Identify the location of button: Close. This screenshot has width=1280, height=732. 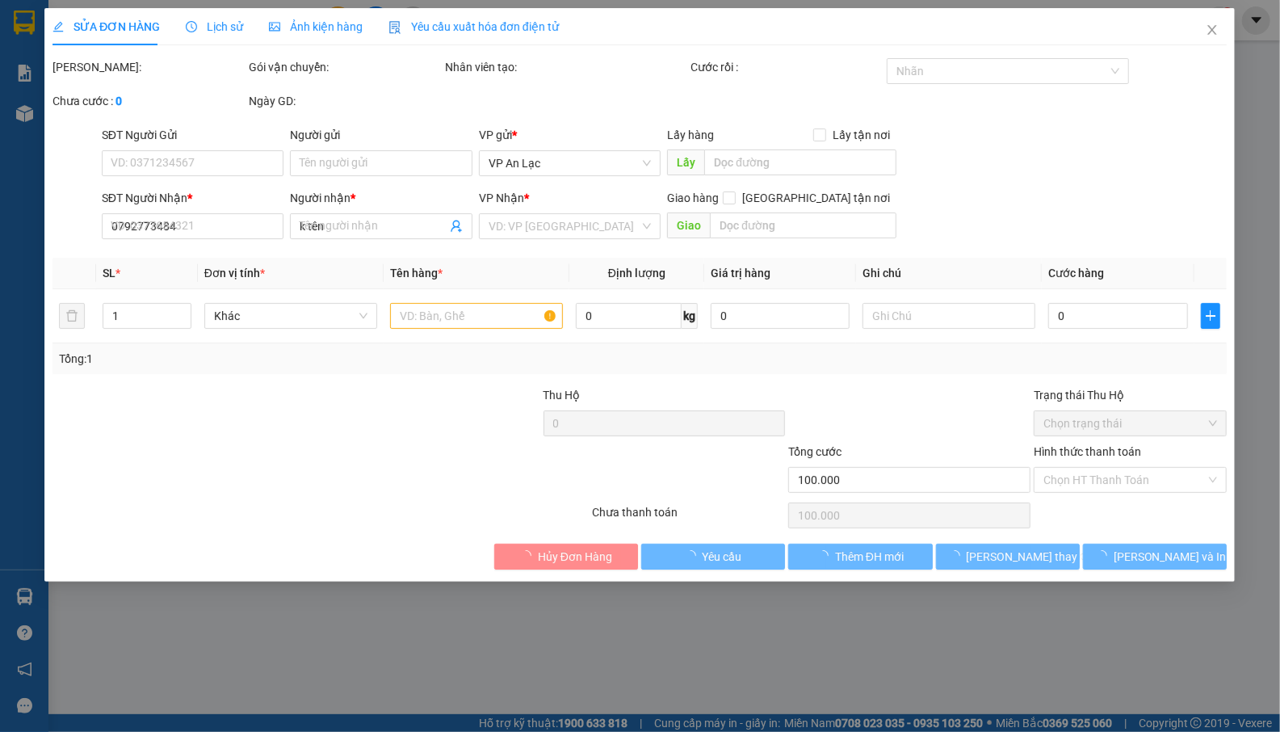
(1213, 31).